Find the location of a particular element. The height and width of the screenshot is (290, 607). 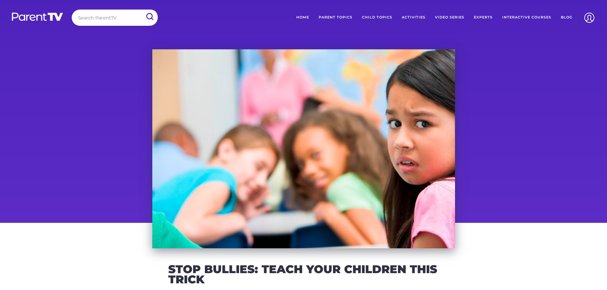

a: Activities is located at coordinates (414, 18).